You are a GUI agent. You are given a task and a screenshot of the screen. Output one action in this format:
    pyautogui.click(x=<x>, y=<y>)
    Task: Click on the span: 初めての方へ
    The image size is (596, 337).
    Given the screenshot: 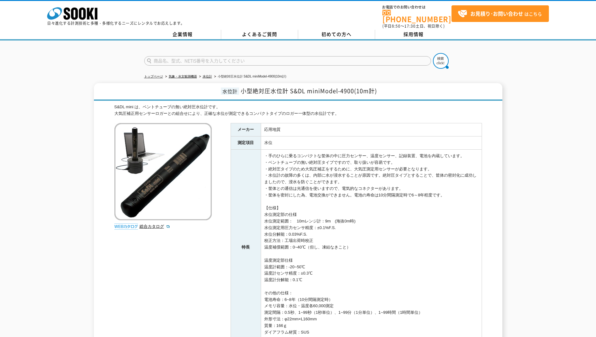 What is the action you would take?
    pyautogui.click(x=336, y=34)
    